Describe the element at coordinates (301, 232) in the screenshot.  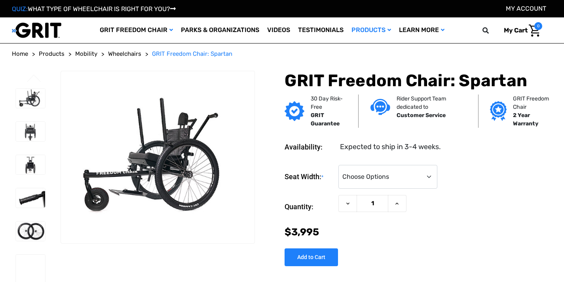
I see `span: $3,995` at that location.